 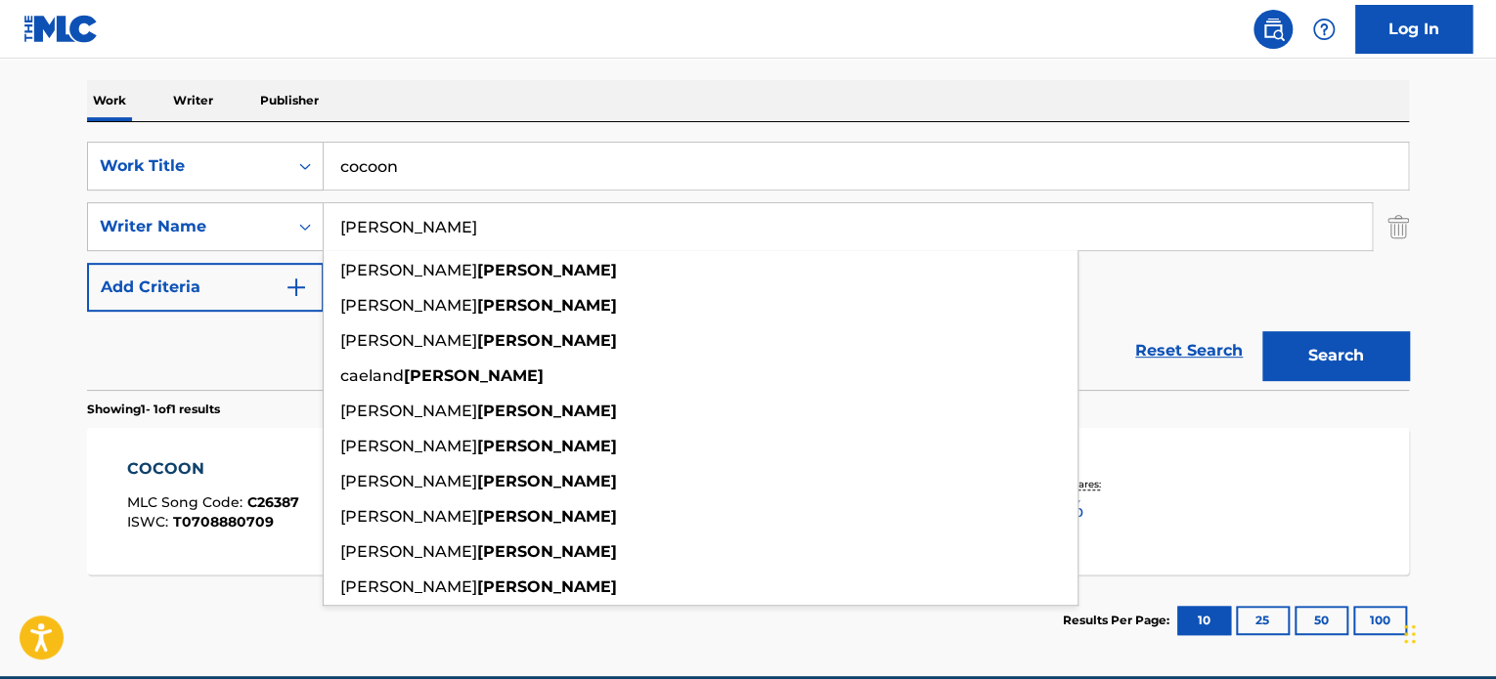 I want to click on img: MLC Logo, so click(x=61, y=28).